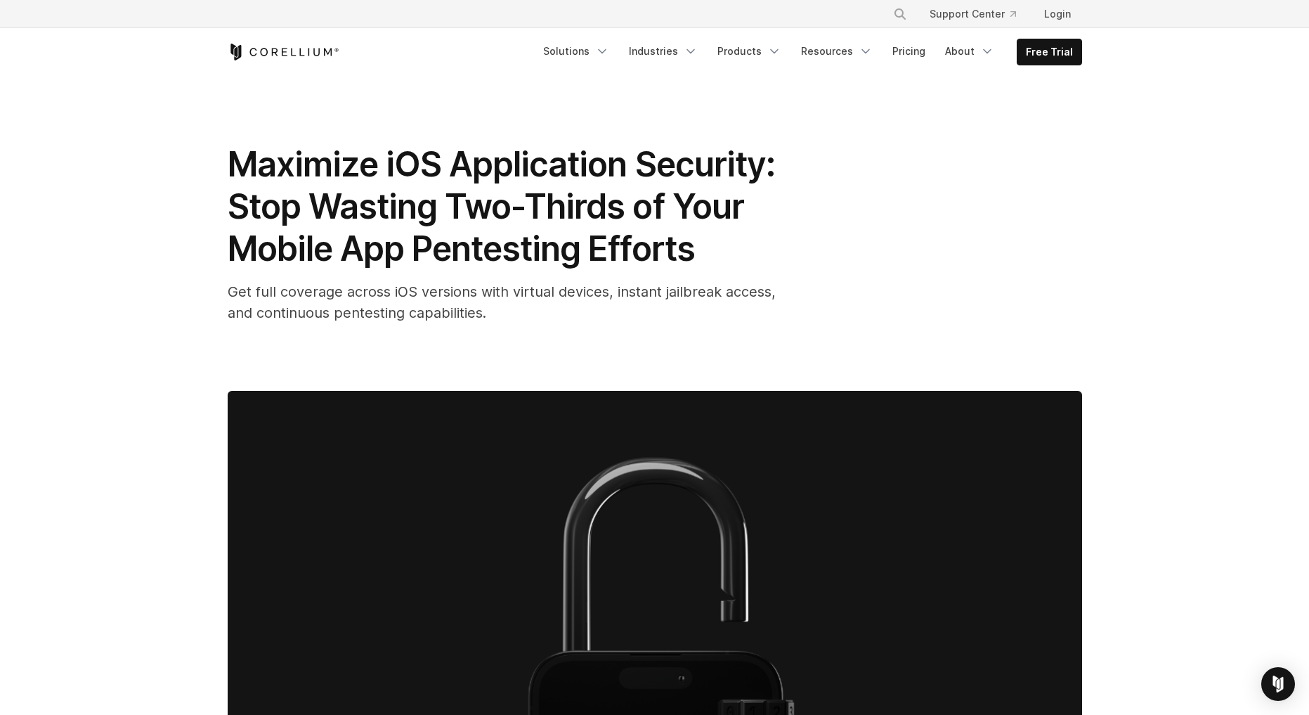 This screenshot has height=715, width=1309. I want to click on a: Login, so click(1058, 14).